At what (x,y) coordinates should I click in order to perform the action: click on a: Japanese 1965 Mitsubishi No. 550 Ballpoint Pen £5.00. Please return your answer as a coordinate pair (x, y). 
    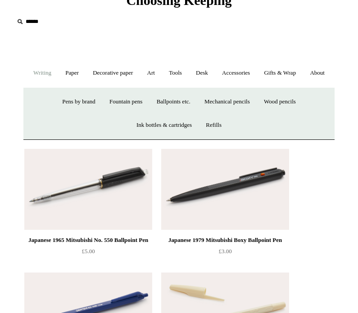
    Looking at the image, I should click on (88, 253).